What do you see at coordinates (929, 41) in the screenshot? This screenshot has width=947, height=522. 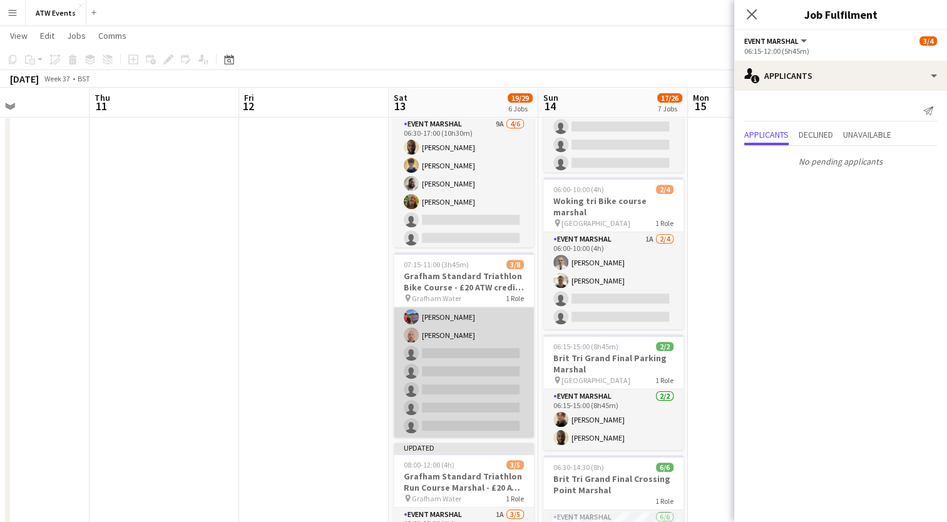 I see `span: 3/4` at bounding box center [929, 41].